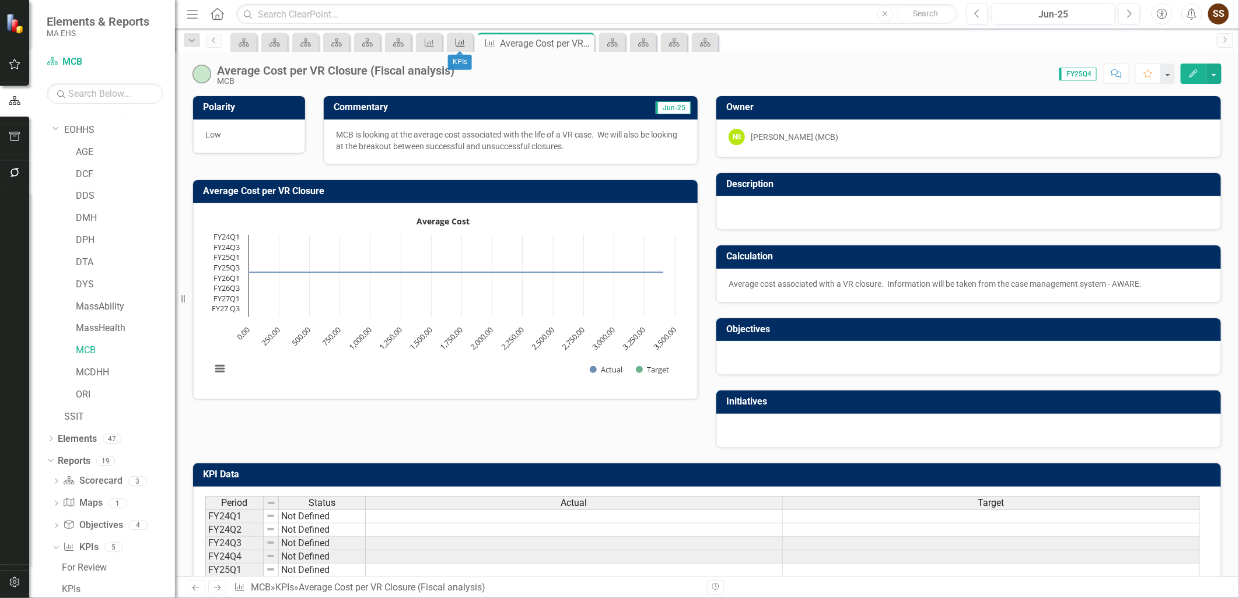 This screenshot has height=598, width=1239. Describe the element at coordinates (971, 184) in the screenshot. I see `h3: Description` at that location.